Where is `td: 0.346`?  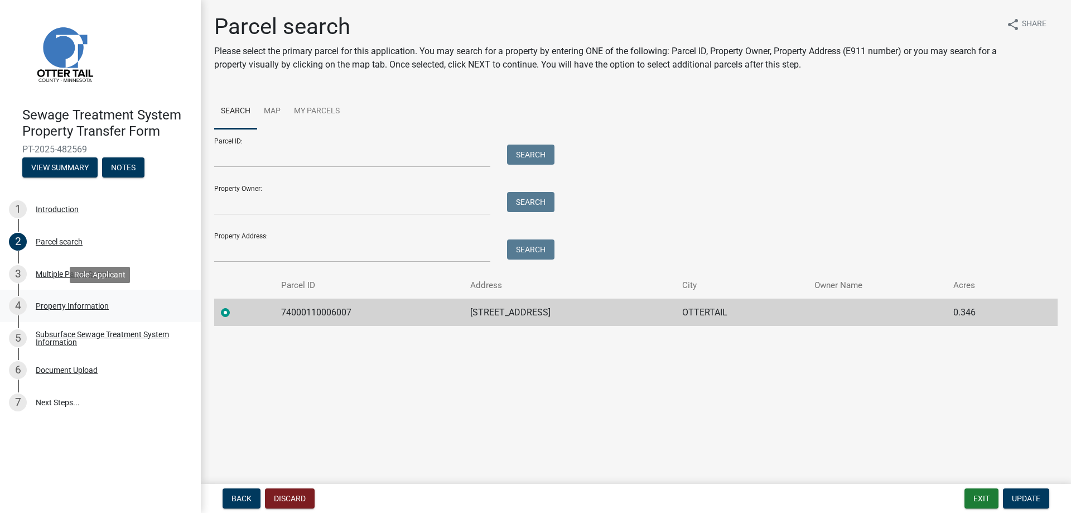 td: 0.346 is located at coordinates (987, 312).